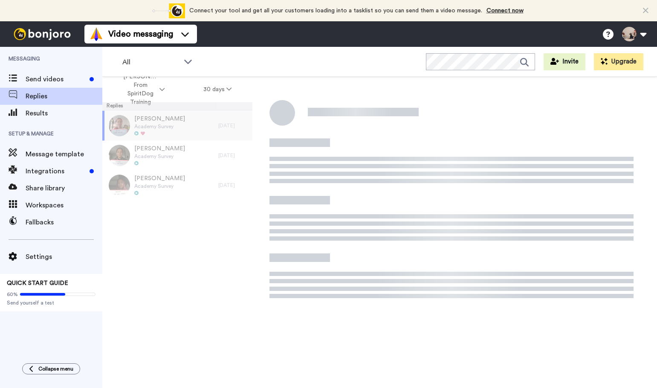  Describe the element at coordinates (151, 62) in the screenshot. I see `span: All` at that location.